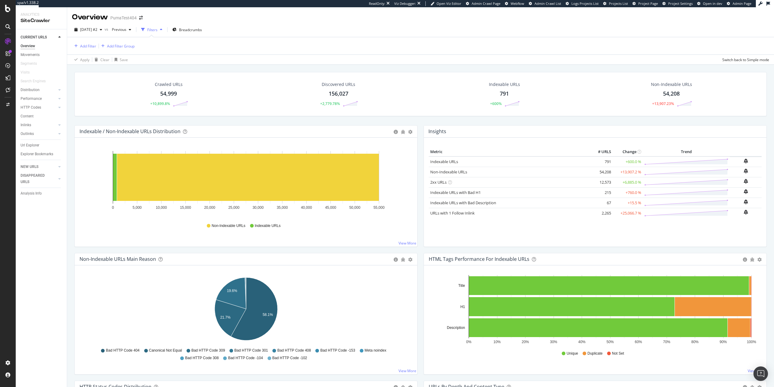  Describe the element at coordinates (41, 193) in the screenshot. I see `a: Analysis Info` at that location.